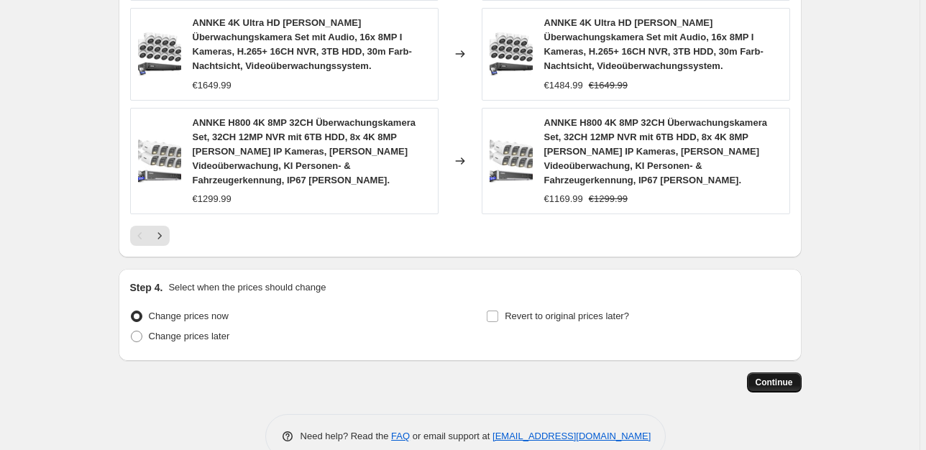 The width and height of the screenshot is (926, 450). What do you see at coordinates (147, 287) in the screenshot?
I see `h2: Step 4.` at bounding box center [147, 287].